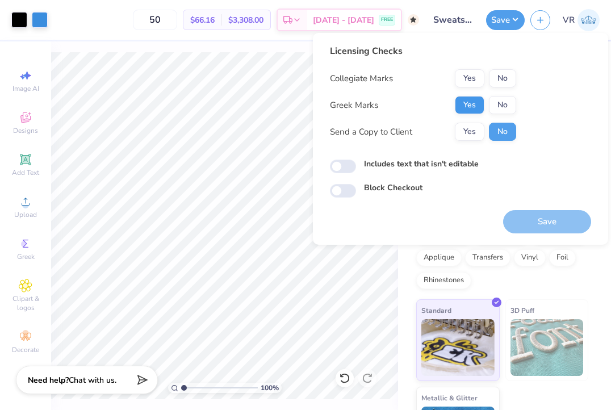 This screenshot has height=410, width=611. Describe the element at coordinates (246, 20) in the screenshot. I see `span: $3,308.00` at that location.